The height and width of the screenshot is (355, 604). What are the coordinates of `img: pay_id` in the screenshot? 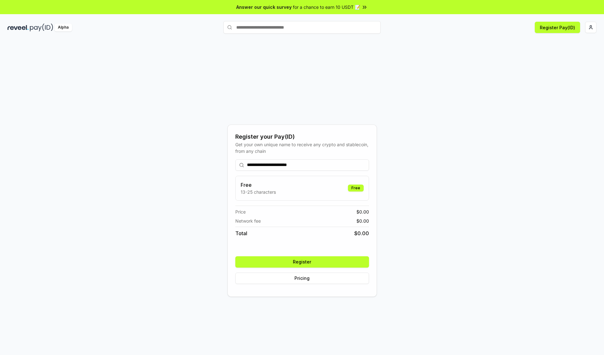 It's located at (42, 27).